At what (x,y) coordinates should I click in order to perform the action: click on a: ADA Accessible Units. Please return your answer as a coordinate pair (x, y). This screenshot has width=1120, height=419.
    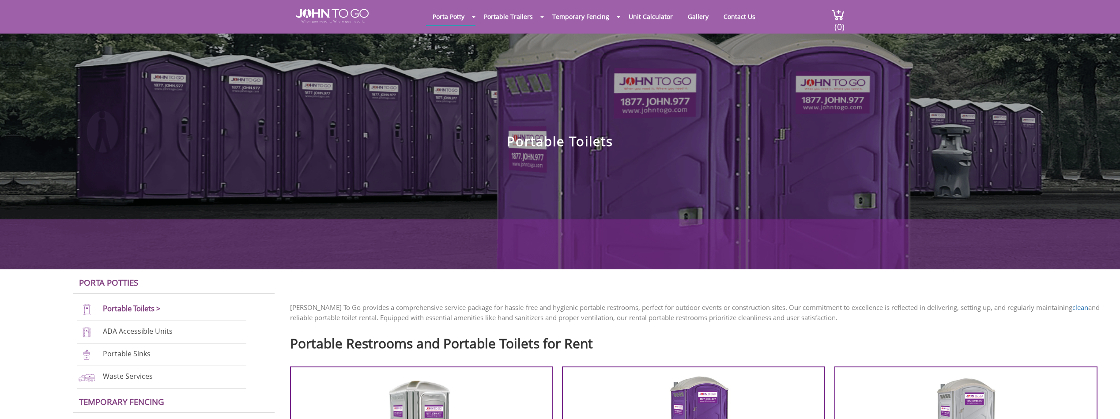
    Looking at the image, I should click on (138, 331).